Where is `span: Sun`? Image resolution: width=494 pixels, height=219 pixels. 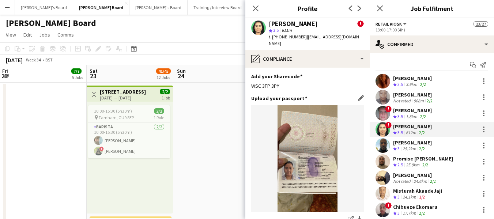
span: Sun is located at coordinates (181, 71).